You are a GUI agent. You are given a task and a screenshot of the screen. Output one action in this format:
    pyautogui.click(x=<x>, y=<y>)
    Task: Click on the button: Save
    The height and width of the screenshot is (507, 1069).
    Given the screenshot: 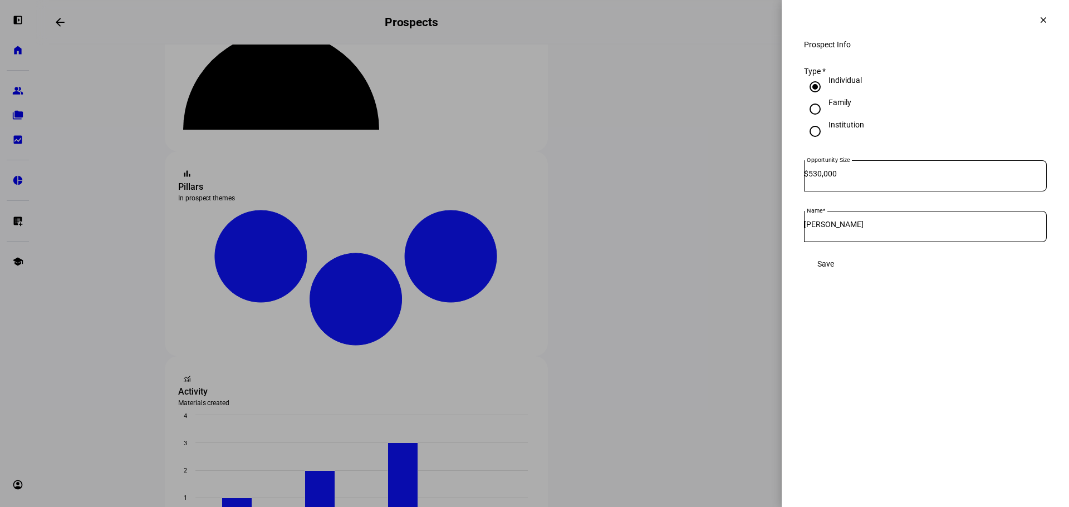 What is the action you would take?
    pyautogui.click(x=826, y=264)
    